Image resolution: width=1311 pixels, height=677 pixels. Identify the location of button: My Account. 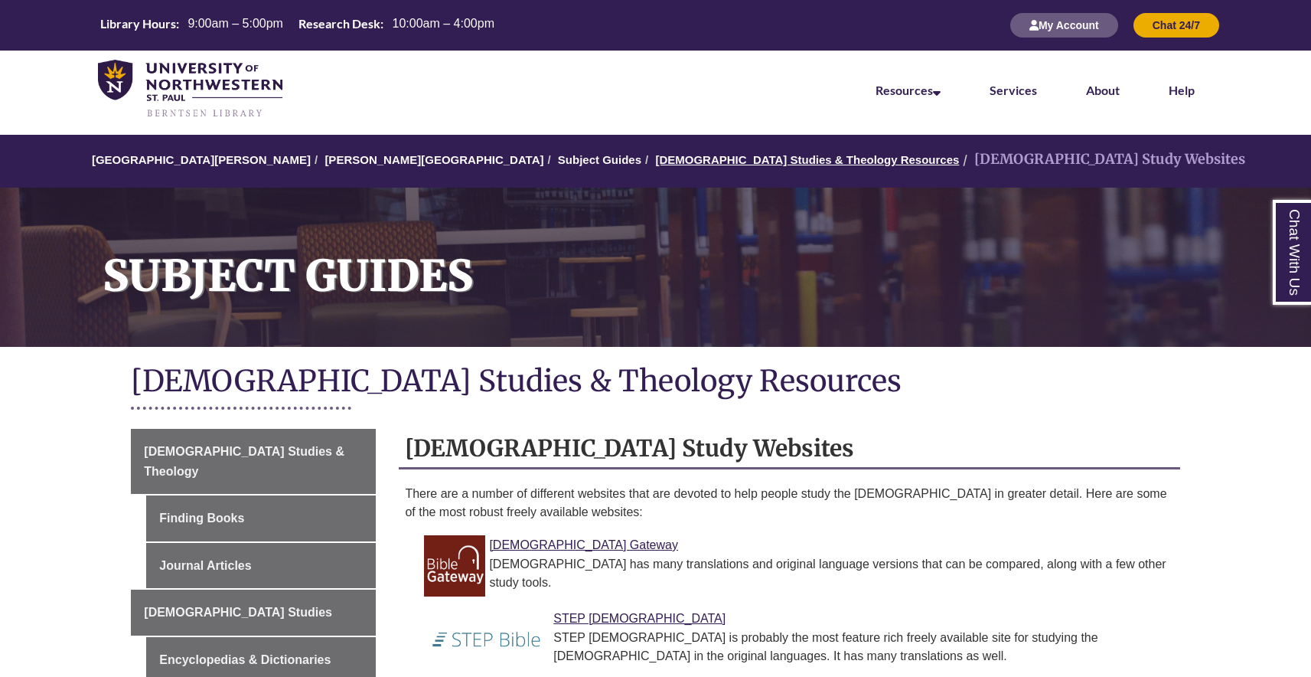
(1064, 25).